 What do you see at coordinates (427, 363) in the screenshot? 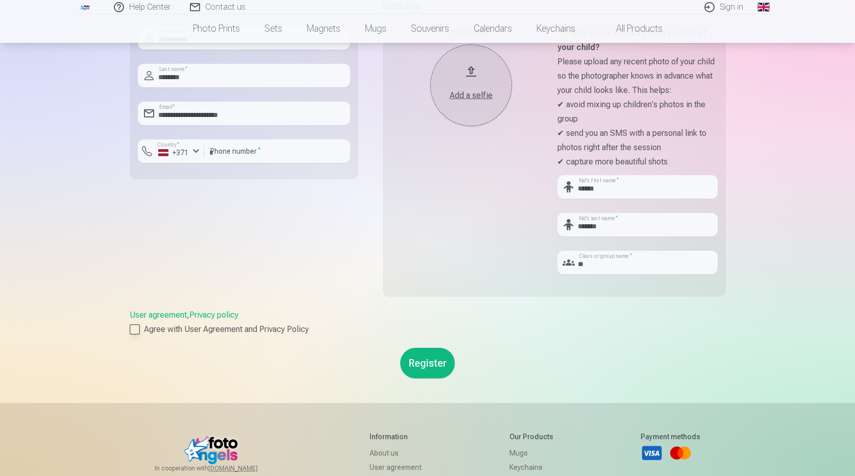
I see `button: Register` at bounding box center [427, 363].